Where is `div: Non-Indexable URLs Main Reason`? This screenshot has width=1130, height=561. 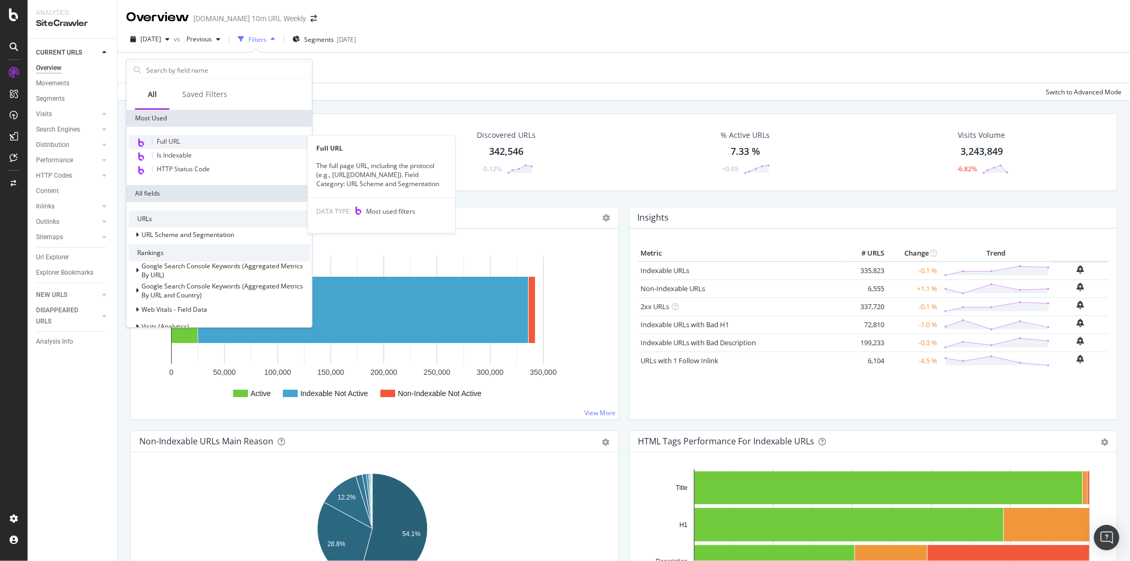 div: Non-Indexable URLs Main Reason is located at coordinates (206, 441).